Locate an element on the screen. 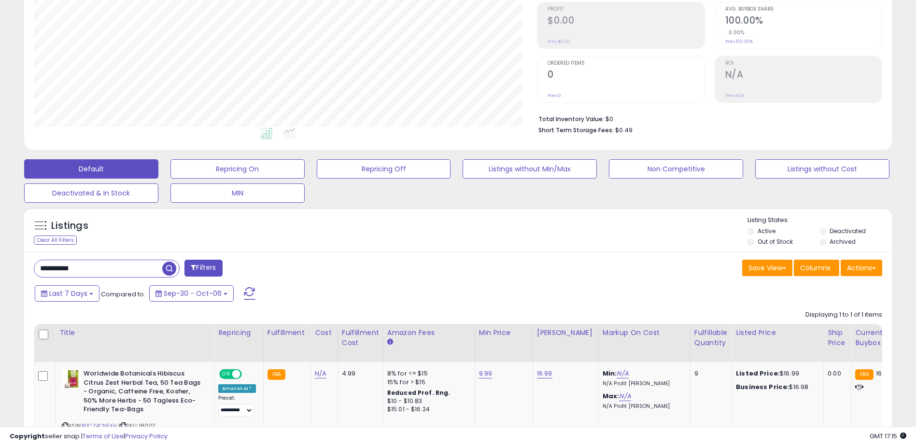 The height and width of the screenshot is (446, 916). button: Non Competitive is located at coordinates (676, 169).